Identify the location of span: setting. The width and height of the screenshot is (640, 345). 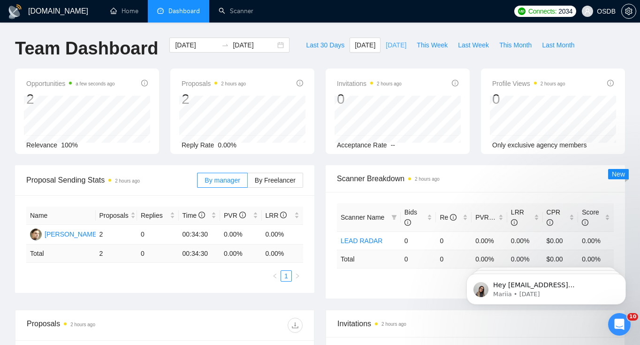
(629, 11).